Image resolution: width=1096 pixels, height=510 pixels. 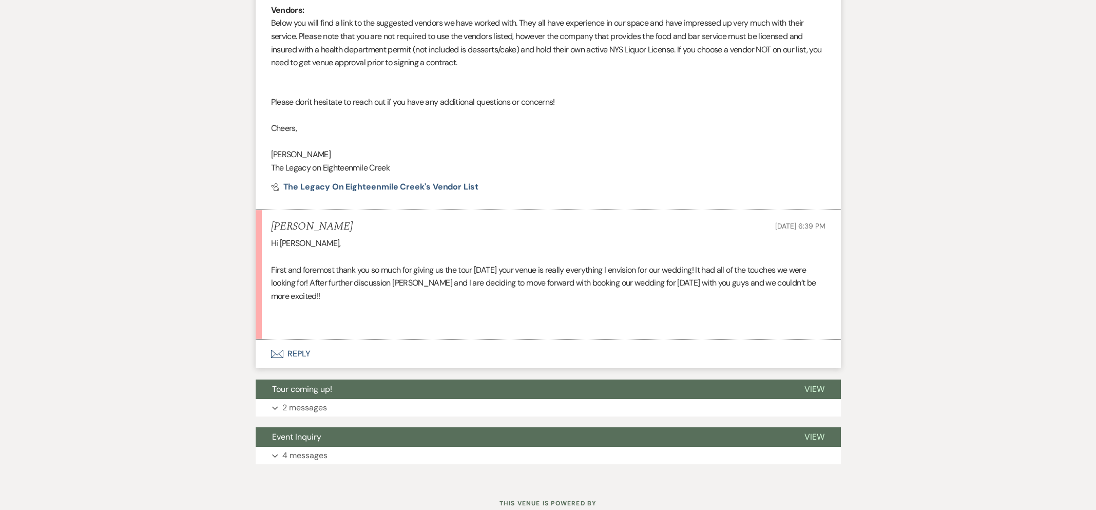 I want to click on p: Below you will find a link to the suggested vendors we have worked with. They all have experience..., so click(x=548, y=43).